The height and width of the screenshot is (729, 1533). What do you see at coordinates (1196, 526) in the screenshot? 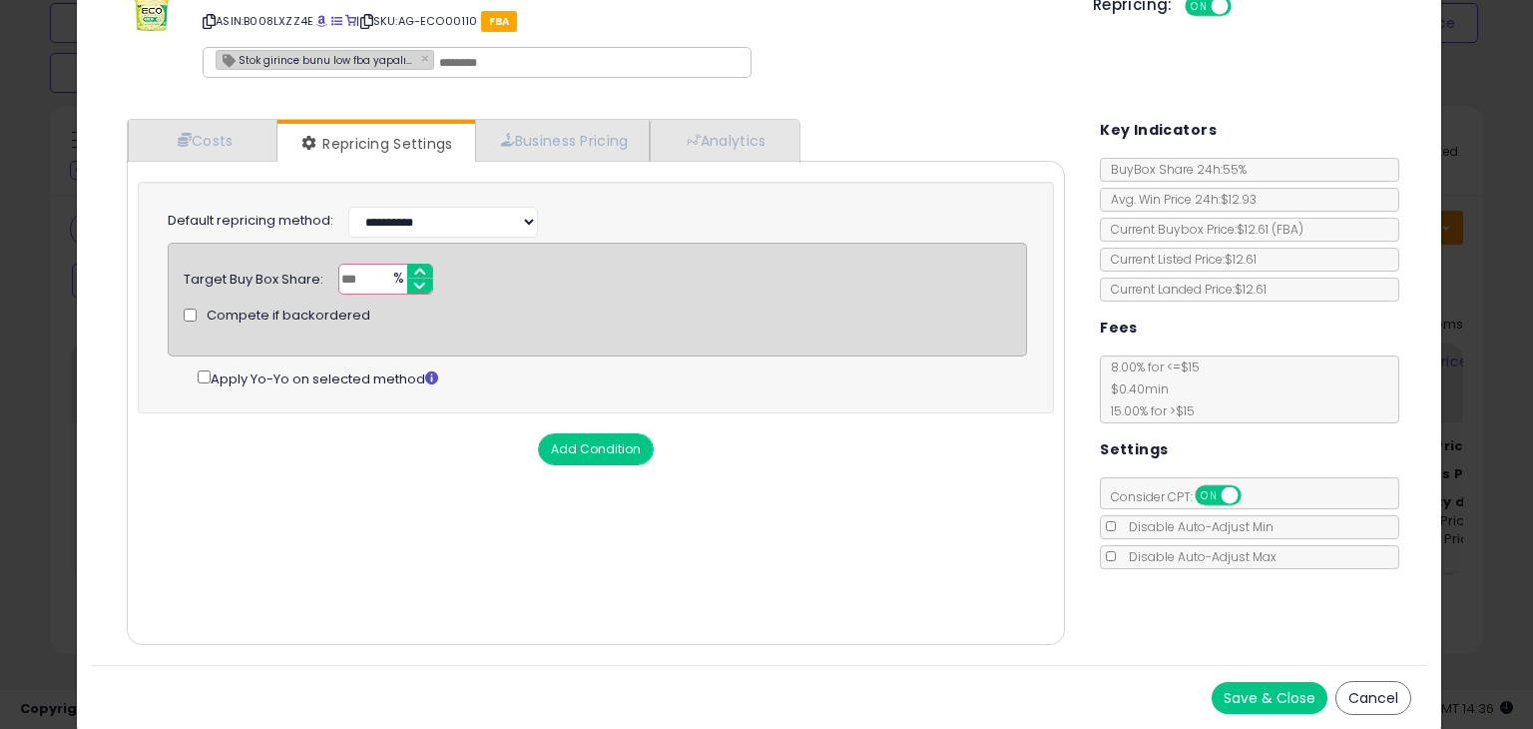
I see `span: Disable Auto-Adjust Min` at bounding box center [1196, 526].